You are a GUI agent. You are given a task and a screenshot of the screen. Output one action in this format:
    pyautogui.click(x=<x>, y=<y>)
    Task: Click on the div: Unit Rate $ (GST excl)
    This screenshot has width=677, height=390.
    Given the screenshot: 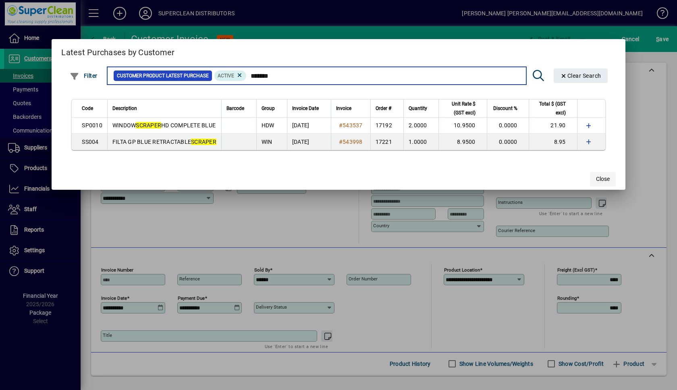 What is the action you would take?
    pyautogui.click(x=463, y=108)
    